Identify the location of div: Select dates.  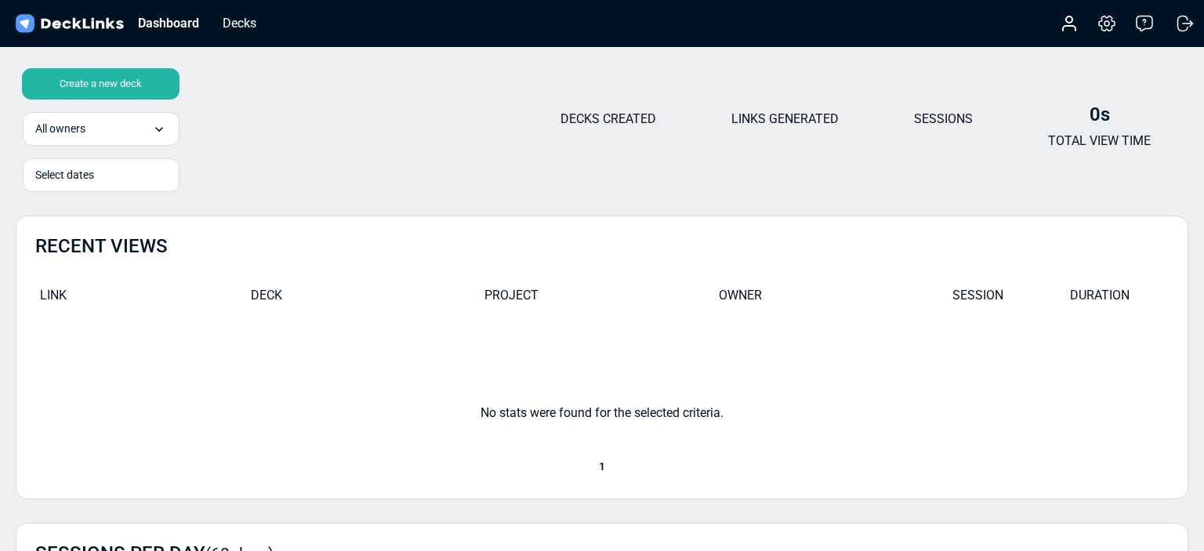
(101, 175).